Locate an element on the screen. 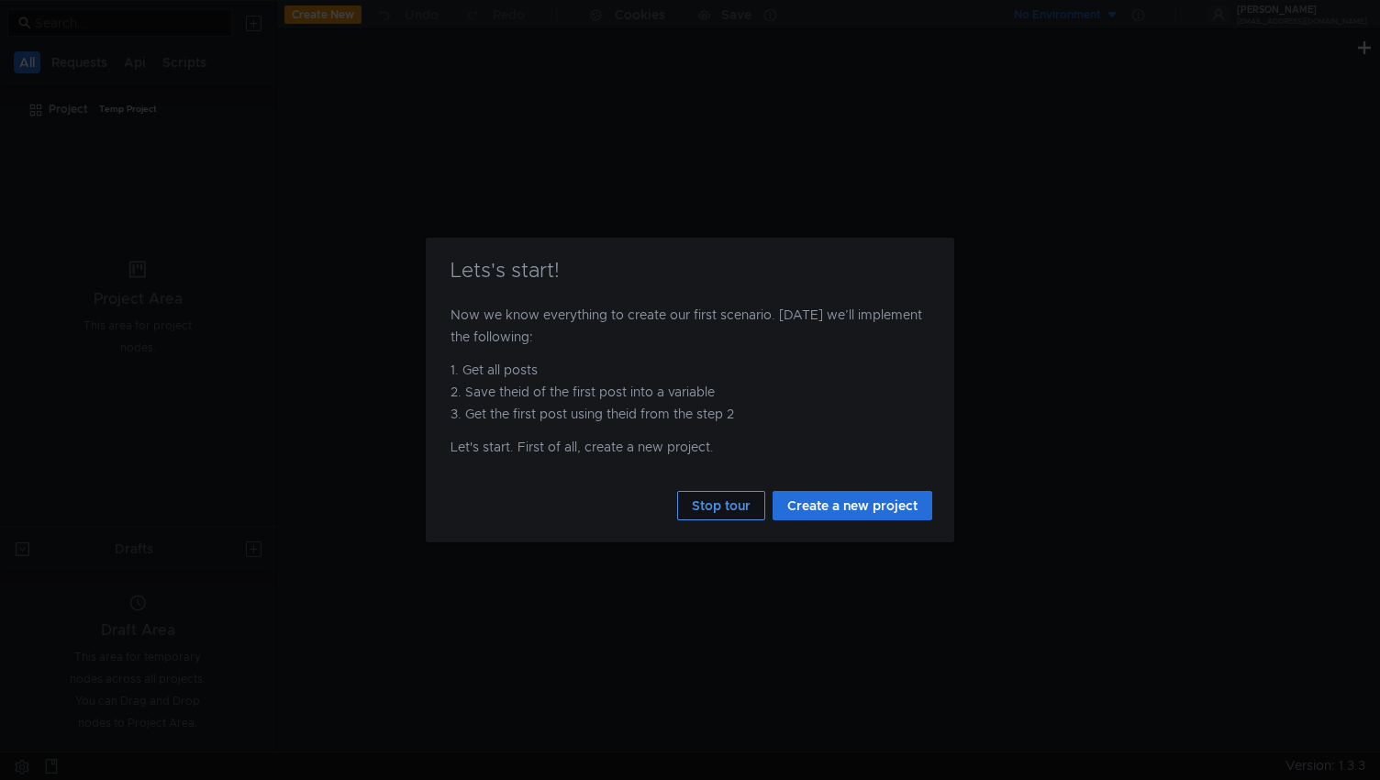  h4: Lets's start! is located at coordinates (690, 271).